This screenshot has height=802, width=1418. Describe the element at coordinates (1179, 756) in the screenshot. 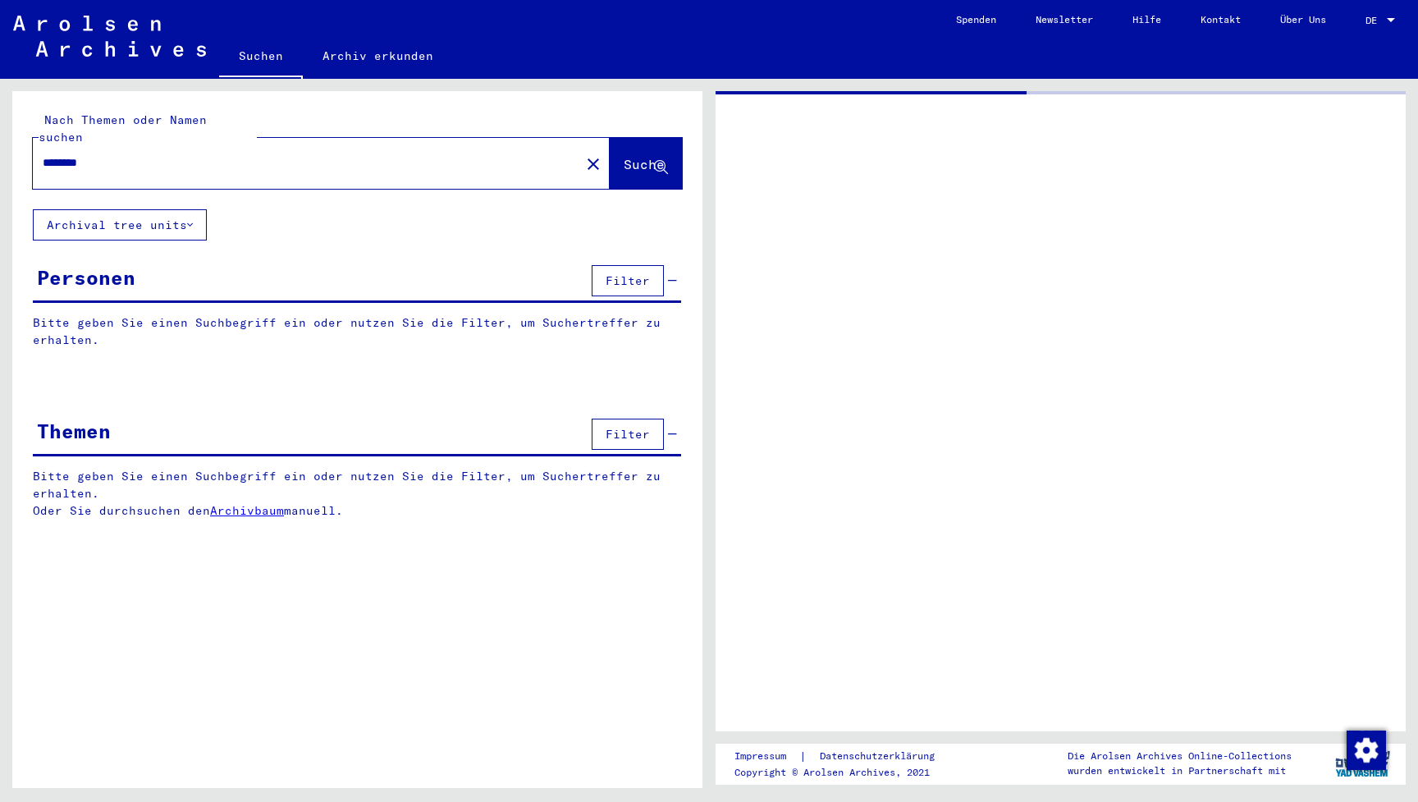

I see `p: Die Arolsen Archives Online-Collections` at that location.